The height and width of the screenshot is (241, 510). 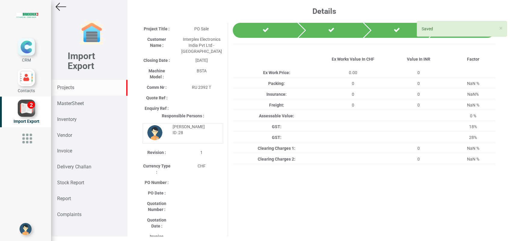 What do you see at coordinates (181, 133) in the screenshot?
I see `strong: 28` at bounding box center [181, 133].